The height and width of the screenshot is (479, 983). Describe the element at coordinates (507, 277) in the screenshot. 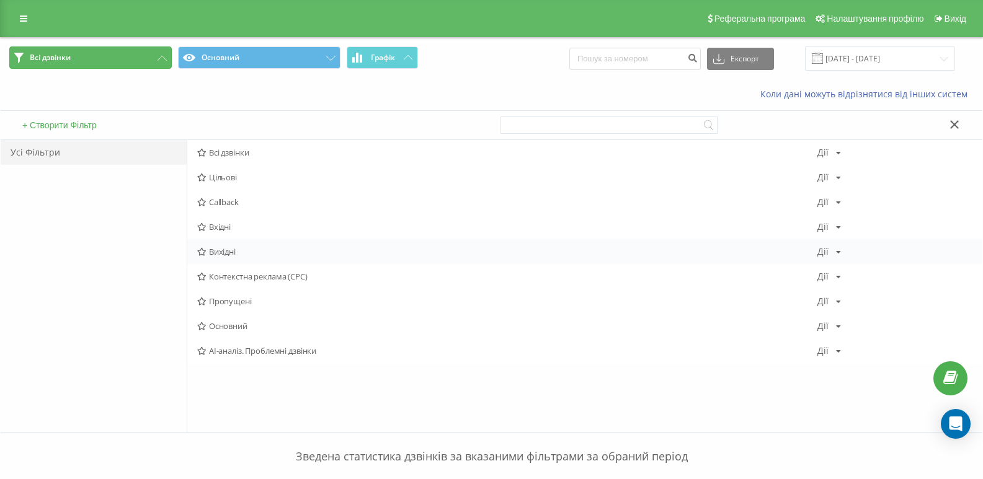

I see `span: Контекстна реклама (CPC)` at that location.